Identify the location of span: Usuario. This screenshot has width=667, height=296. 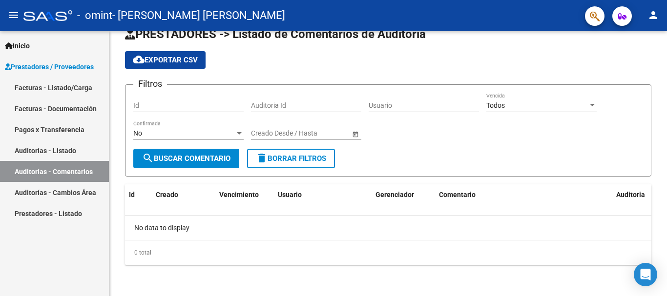
(289, 195).